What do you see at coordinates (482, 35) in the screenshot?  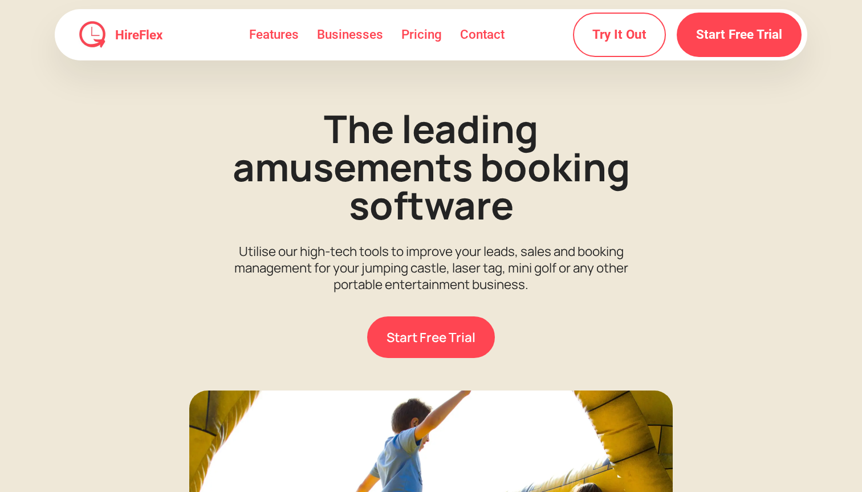 I see `a: Contact` at bounding box center [482, 35].